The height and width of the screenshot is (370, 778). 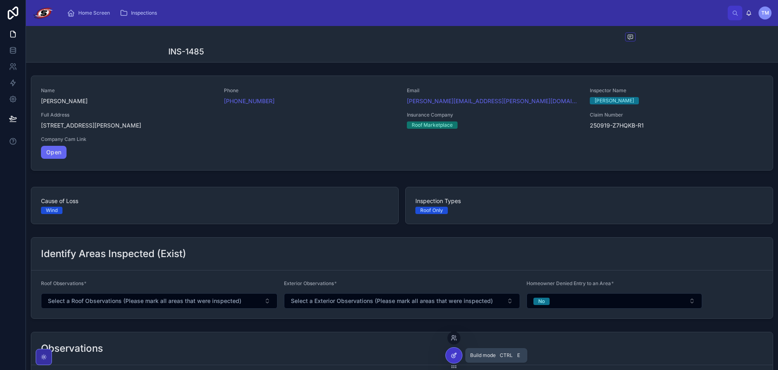 I want to click on span: Select a Exterior Observations (Please mark all areas that were inspected), so click(x=392, y=301).